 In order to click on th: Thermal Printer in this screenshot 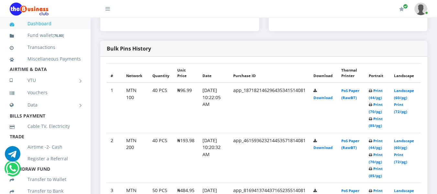, I will do `click(351, 73)`.